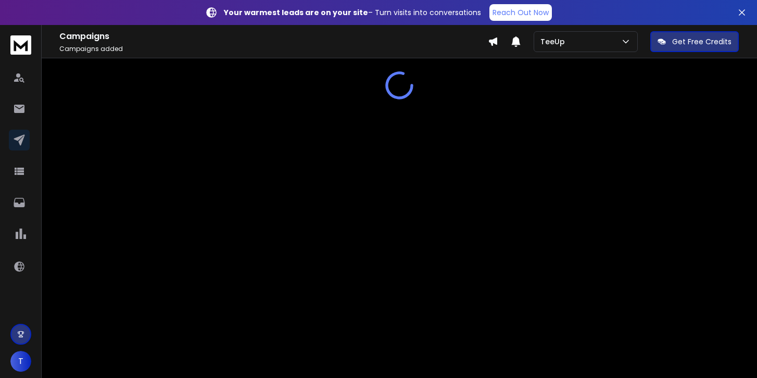  What do you see at coordinates (21, 45) in the screenshot?
I see `img: logo` at bounding box center [21, 45].